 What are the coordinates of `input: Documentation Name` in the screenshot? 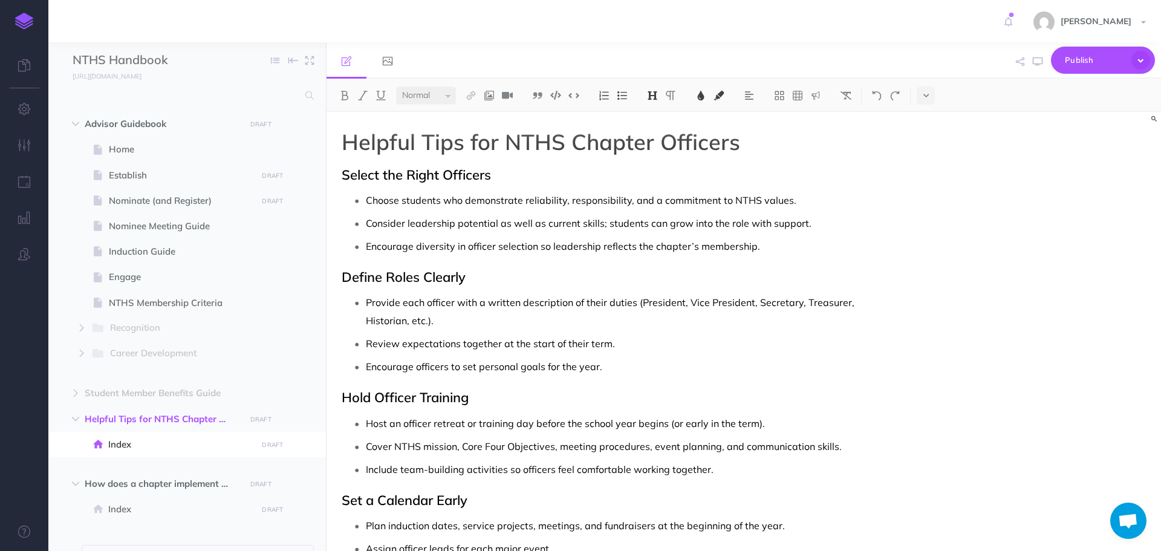 It's located at (143, 60).